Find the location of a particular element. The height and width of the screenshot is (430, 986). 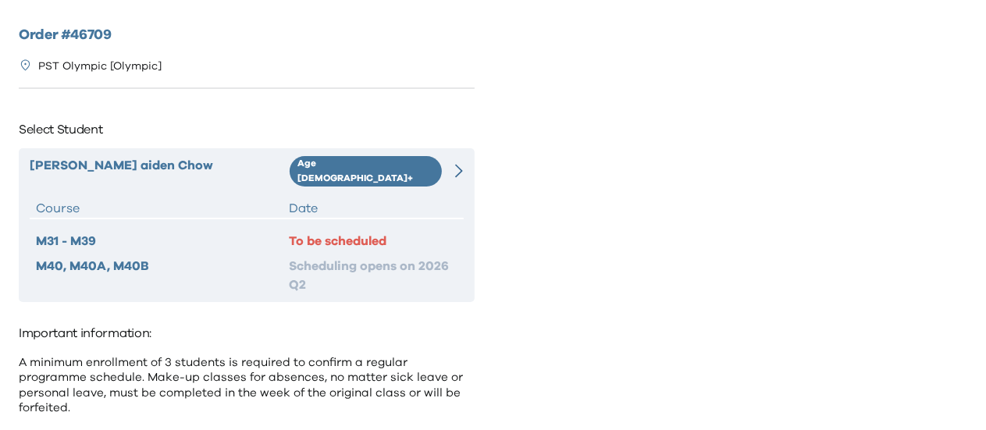

div: Scheduling opens on 2026 Q2 is located at coordinates (373, 276).